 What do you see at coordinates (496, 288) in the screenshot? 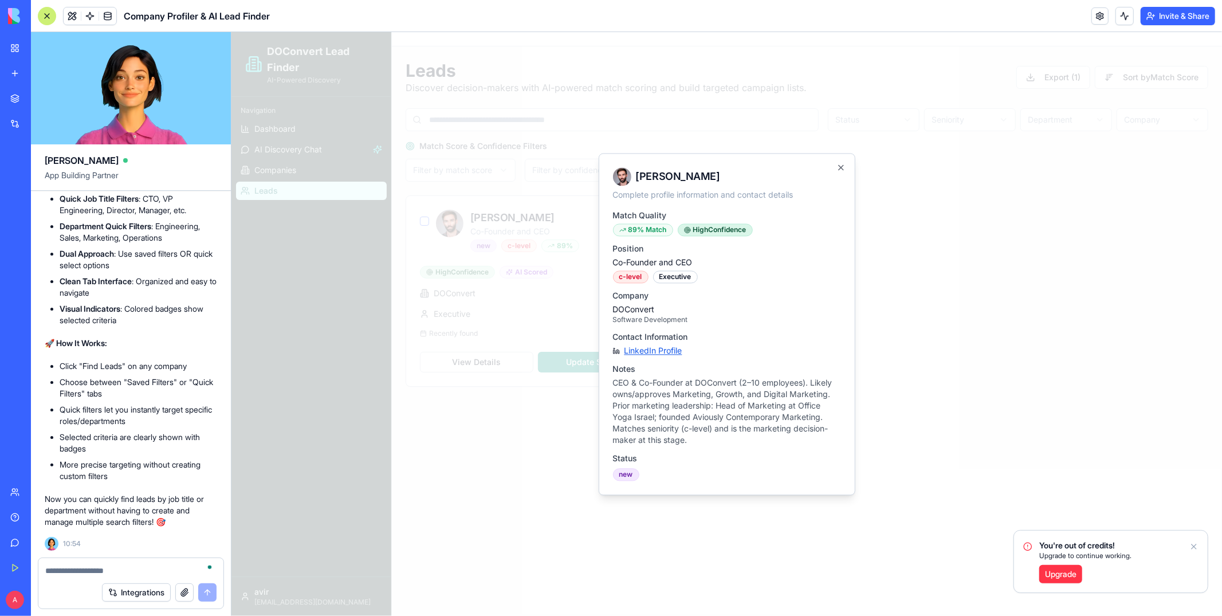
I see `p: Software Development` at bounding box center [496, 288].